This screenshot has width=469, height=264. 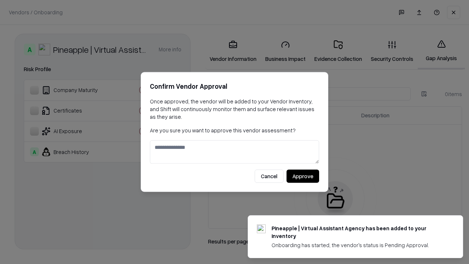 I want to click on img: trypineapple.com, so click(x=261, y=229).